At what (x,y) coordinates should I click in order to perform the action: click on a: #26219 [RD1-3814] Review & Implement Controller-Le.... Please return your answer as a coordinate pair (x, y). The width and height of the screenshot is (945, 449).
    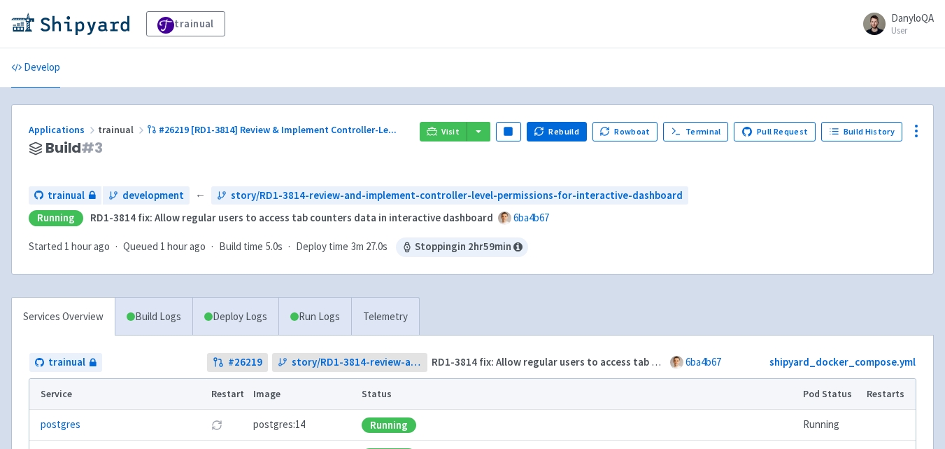
    Looking at the image, I should click on (273, 129).